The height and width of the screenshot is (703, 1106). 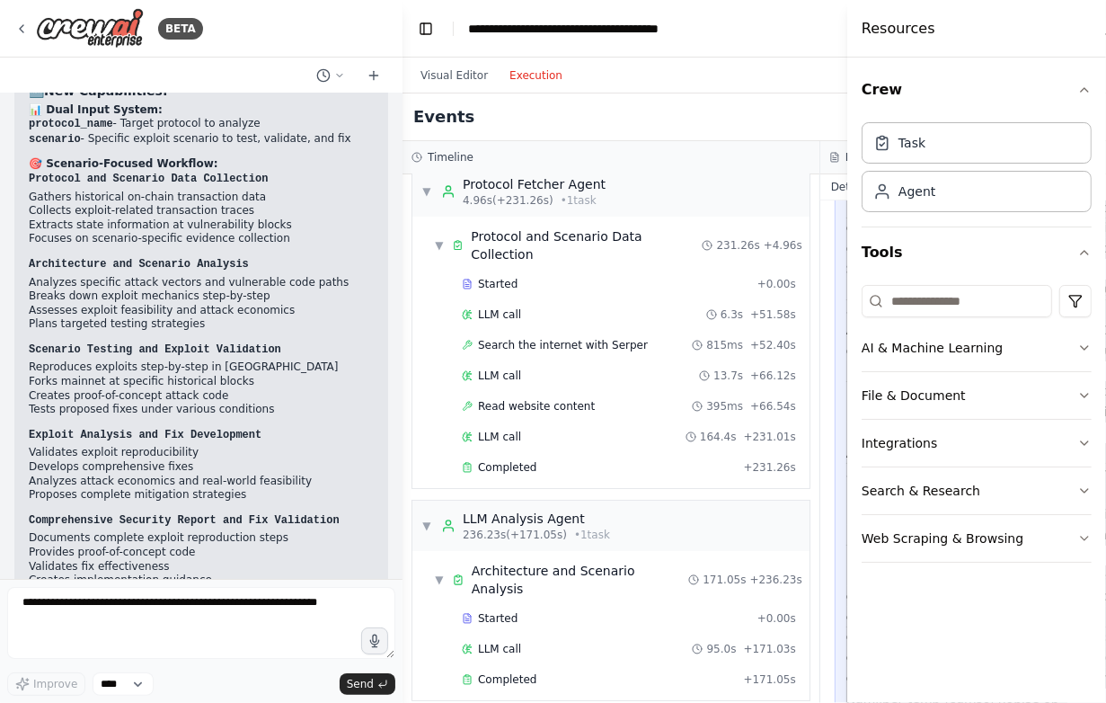 I want to click on li: Collects exploit-related transaction traces, so click(x=201, y=211).